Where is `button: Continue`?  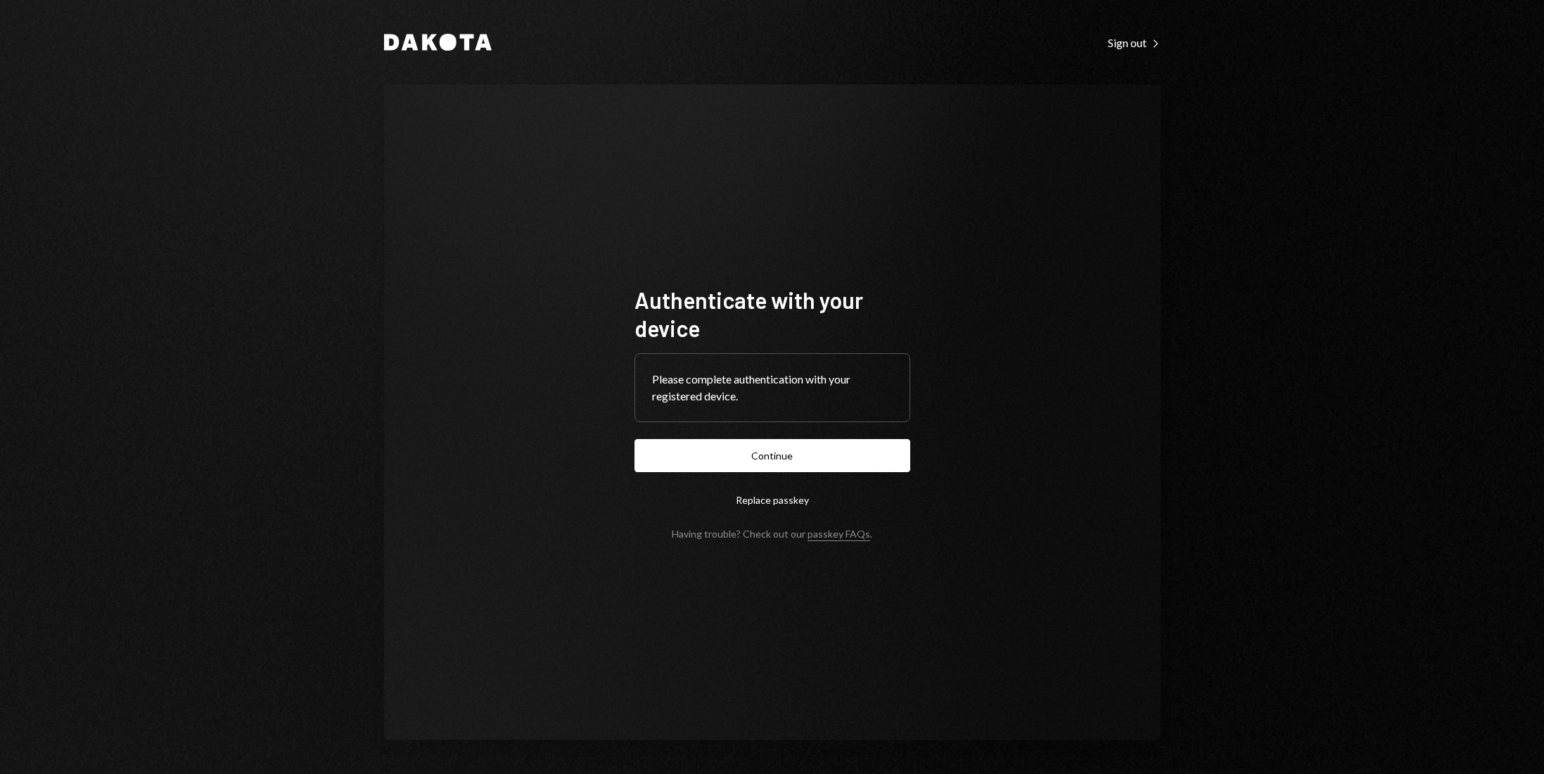
button: Continue is located at coordinates (772, 455).